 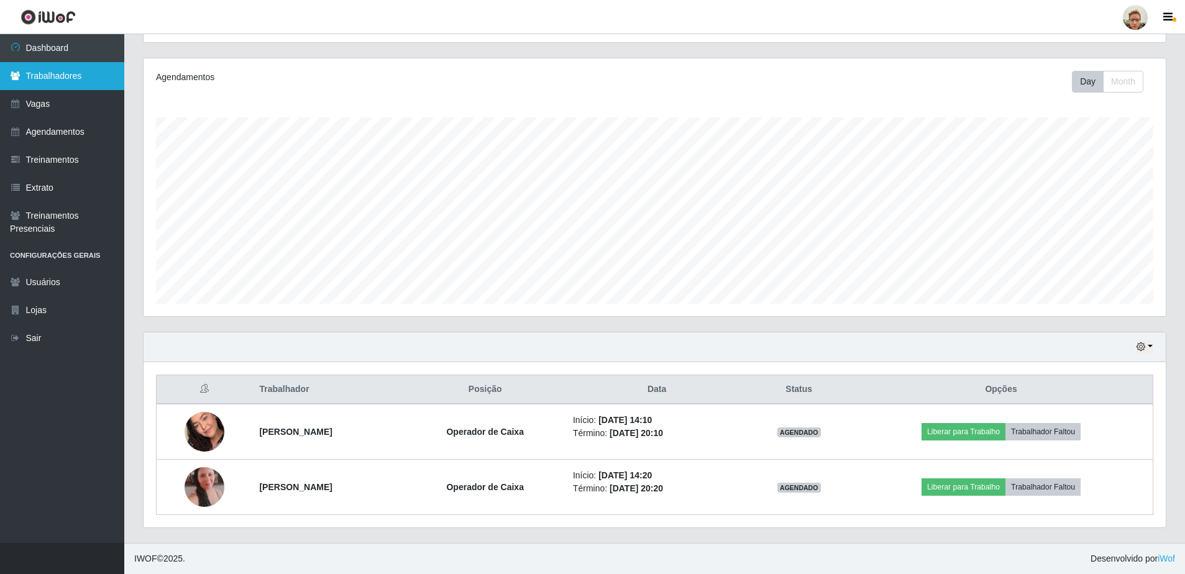 I want to click on a: iWof, so click(x=1166, y=558).